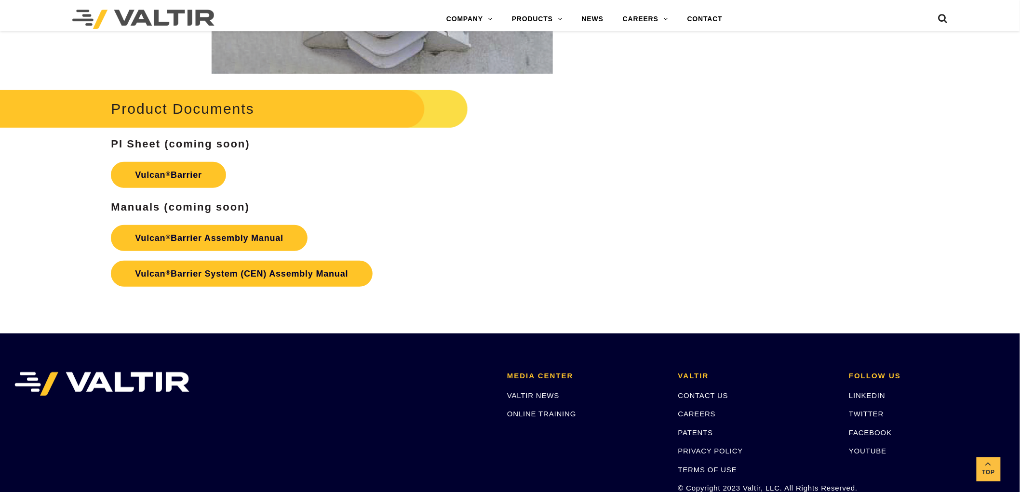 This screenshot has height=492, width=1020. Describe the element at coordinates (867, 451) in the screenshot. I see `a: YOUTUBE` at that location.